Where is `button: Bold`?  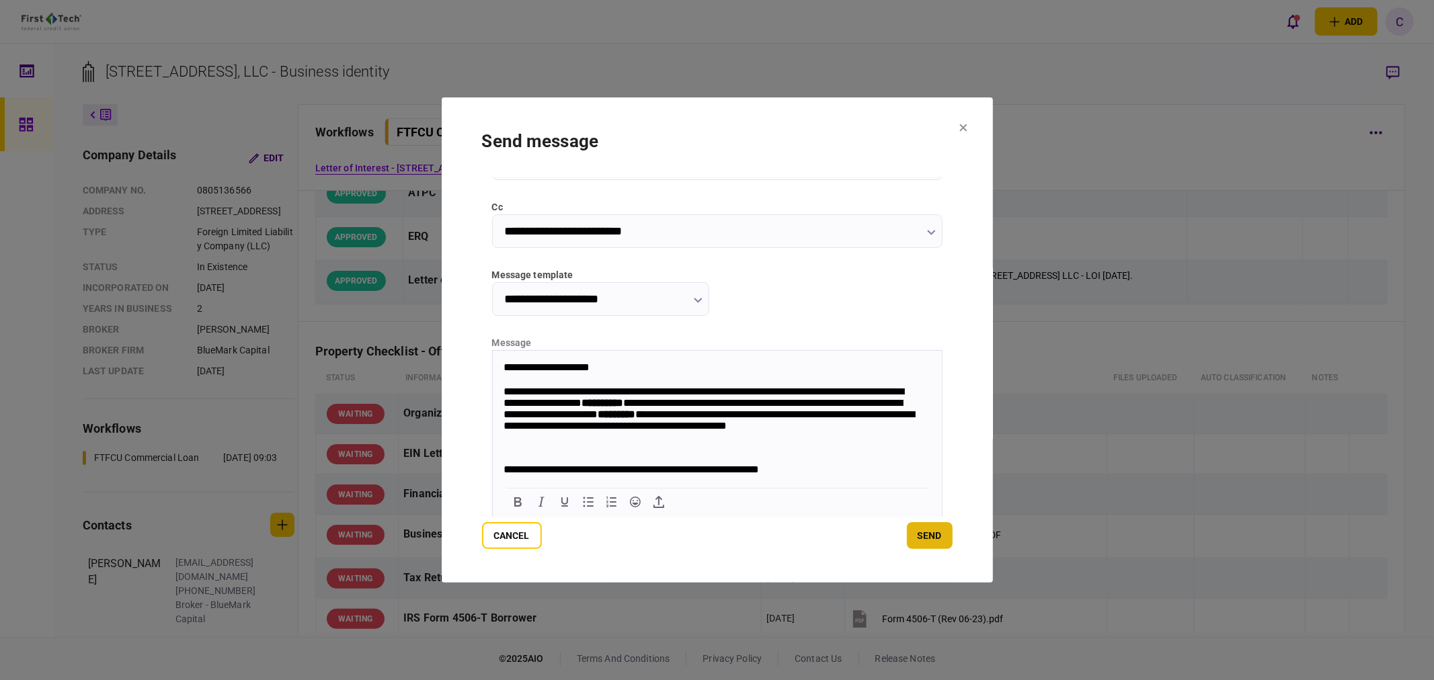
button: Bold is located at coordinates (517, 502).